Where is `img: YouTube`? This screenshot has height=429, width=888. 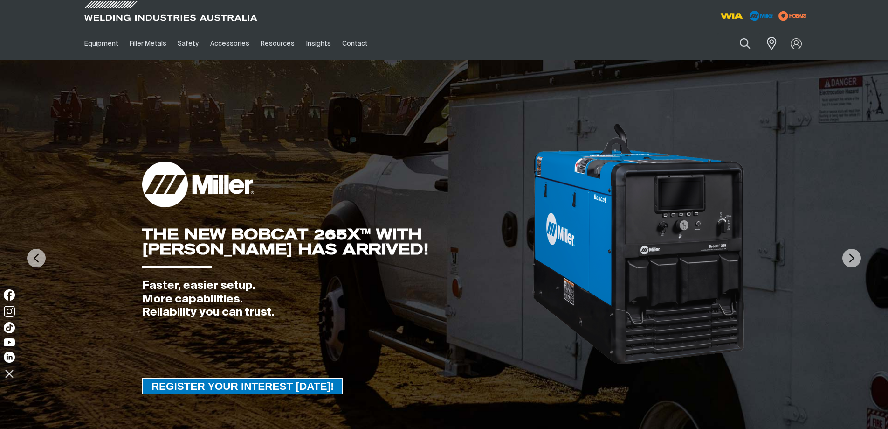
img: YouTube is located at coordinates (9, 342).